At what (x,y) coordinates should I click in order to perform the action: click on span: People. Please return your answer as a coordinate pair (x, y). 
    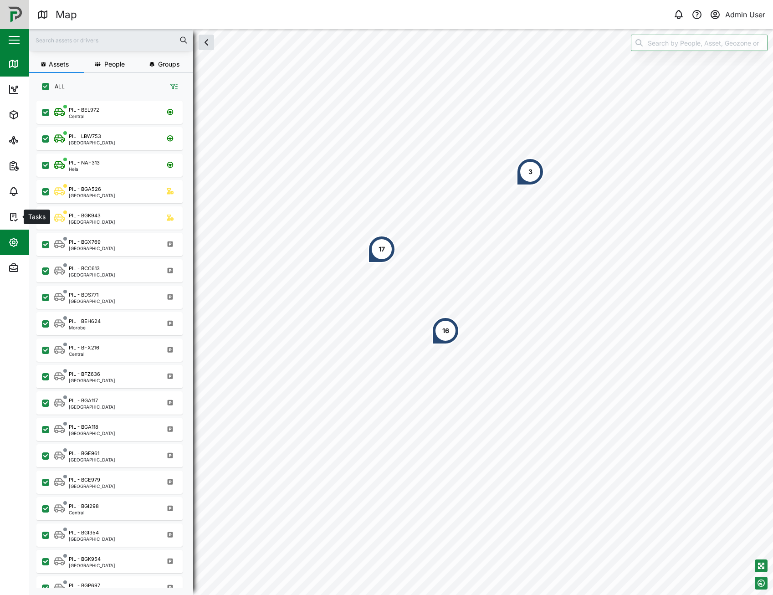
    Looking at the image, I should click on (114, 64).